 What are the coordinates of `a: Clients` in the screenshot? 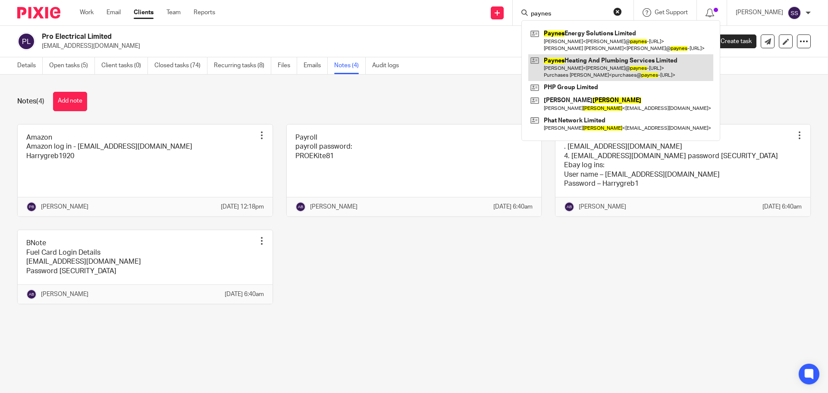 It's located at (144, 12).